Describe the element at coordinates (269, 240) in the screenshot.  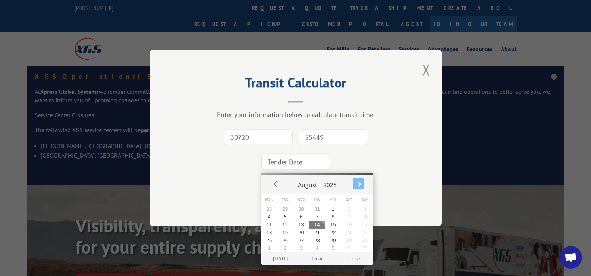
I see `button: 25` at that location.